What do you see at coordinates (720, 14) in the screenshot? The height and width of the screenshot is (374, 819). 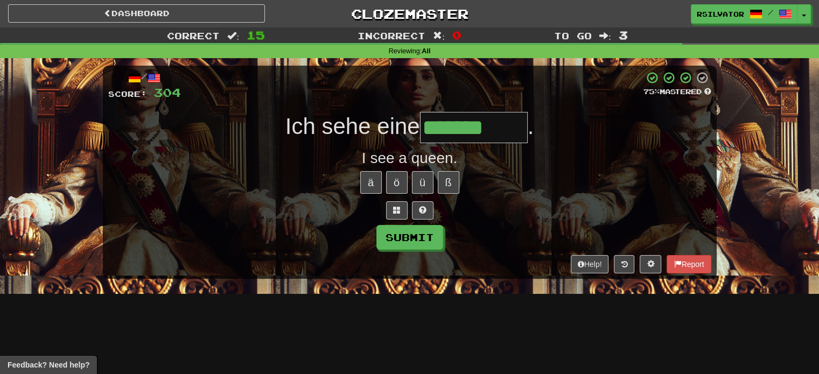 I see `span: rsilvator` at bounding box center [720, 14].